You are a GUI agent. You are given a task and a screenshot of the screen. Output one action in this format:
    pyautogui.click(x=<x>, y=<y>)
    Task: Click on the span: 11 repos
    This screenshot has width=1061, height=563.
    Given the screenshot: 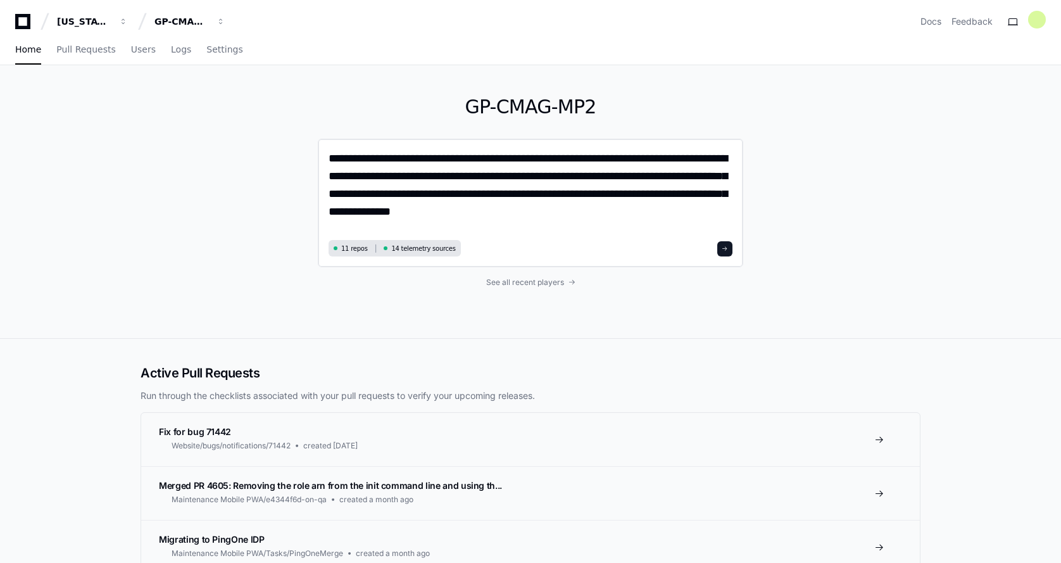 What is the action you would take?
    pyautogui.click(x=355, y=248)
    